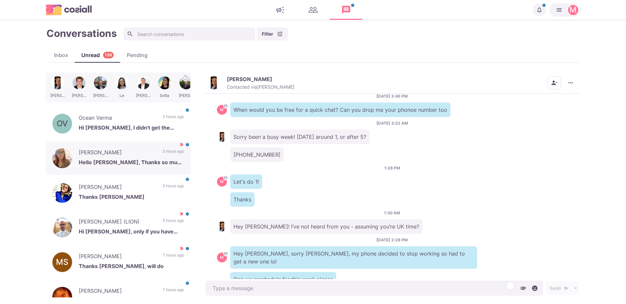 This screenshot has width=626, height=304. I want to click on textarea: To enrich screen reader interactions, please activate Accessibility in Grammarly extension settings, so click(374, 288).